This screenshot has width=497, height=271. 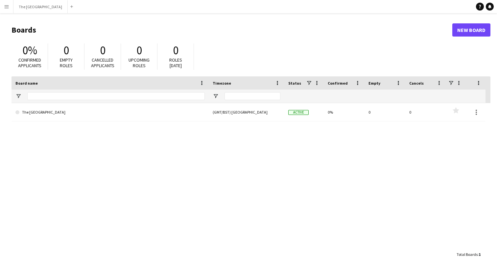 I want to click on span: Cancelled applicants, so click(x=103, y=63).